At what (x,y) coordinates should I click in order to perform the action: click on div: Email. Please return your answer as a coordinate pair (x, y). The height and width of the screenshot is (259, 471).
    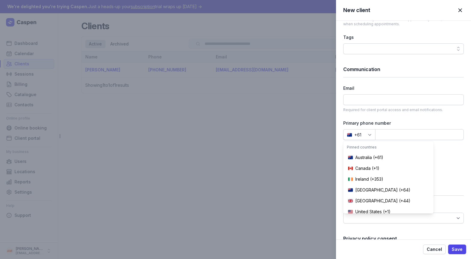
    Looking at the image, I should click on (403, 88).